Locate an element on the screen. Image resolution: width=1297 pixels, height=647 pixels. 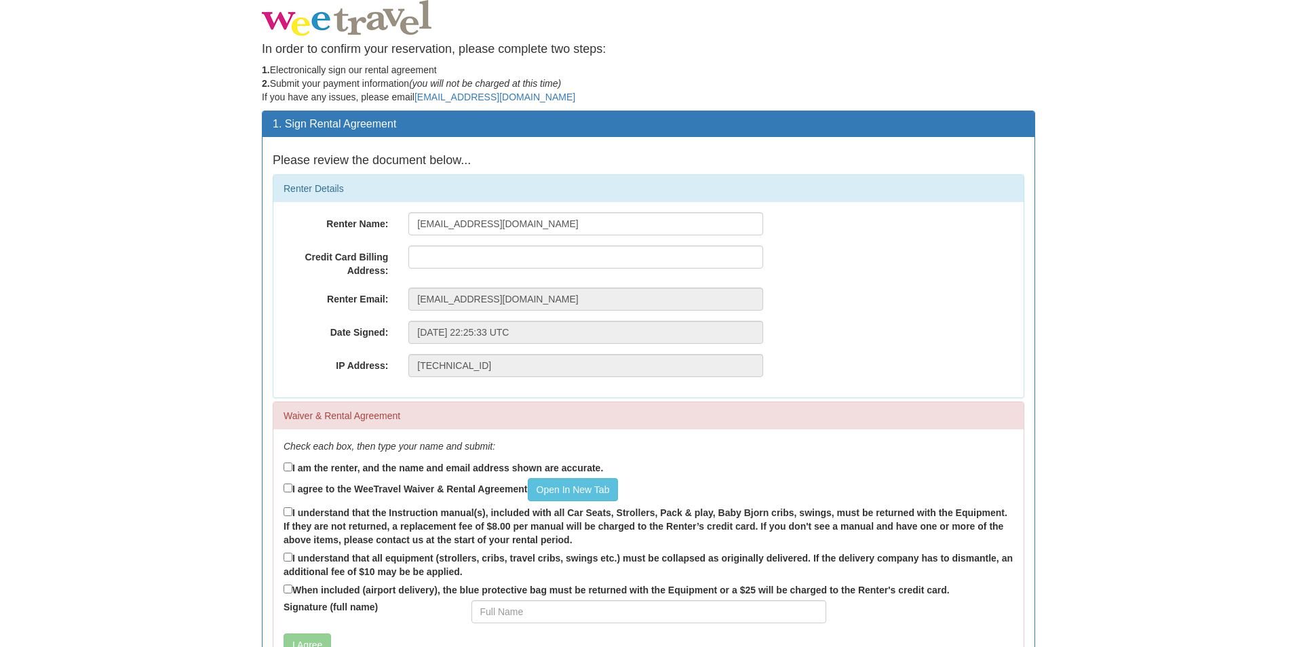
label: Date Signed: is located at coordinates (336, 330).